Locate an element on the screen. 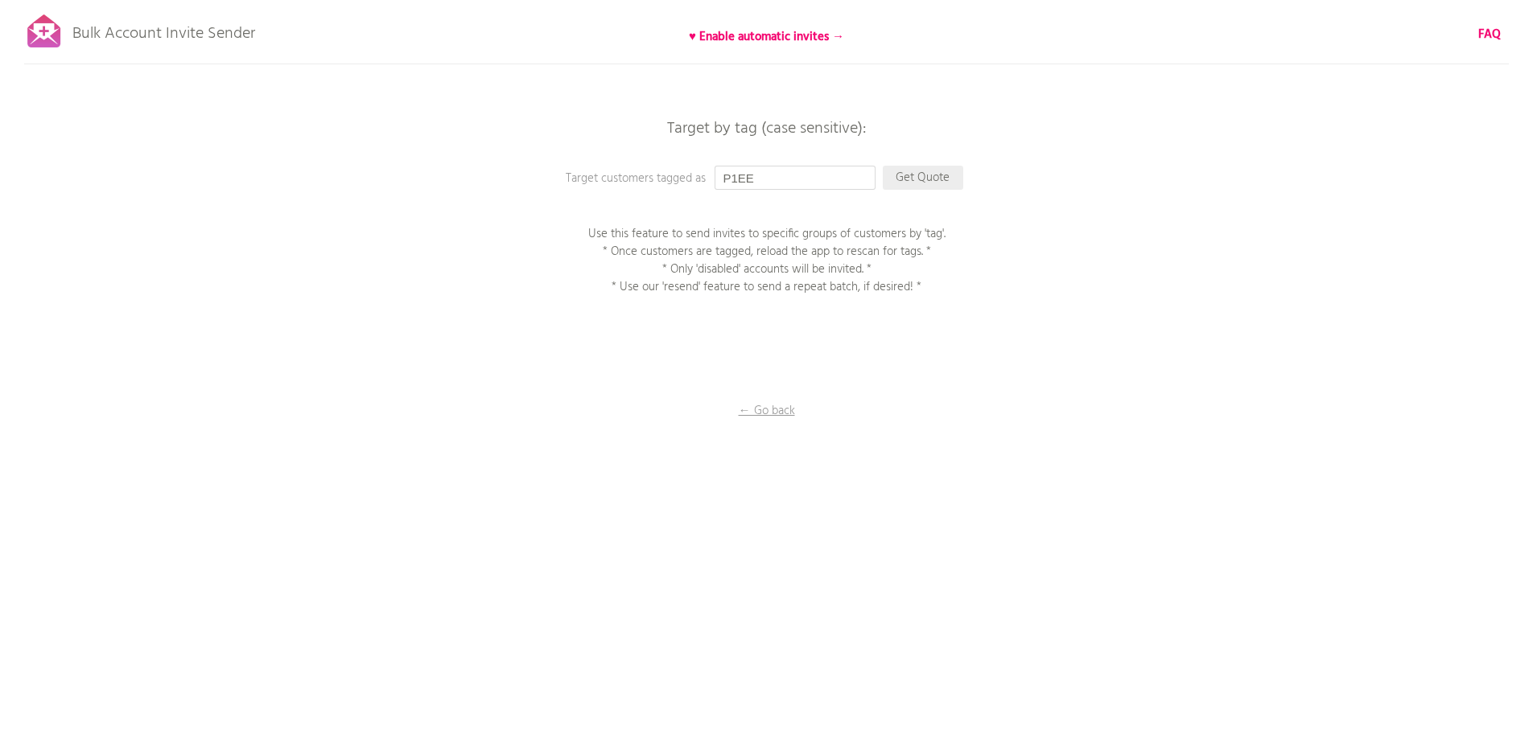 Image resolution: width=1533 pixels, height=739 pixels. p: Bulk Account Invite Sender is located at coordinates (163, 30).